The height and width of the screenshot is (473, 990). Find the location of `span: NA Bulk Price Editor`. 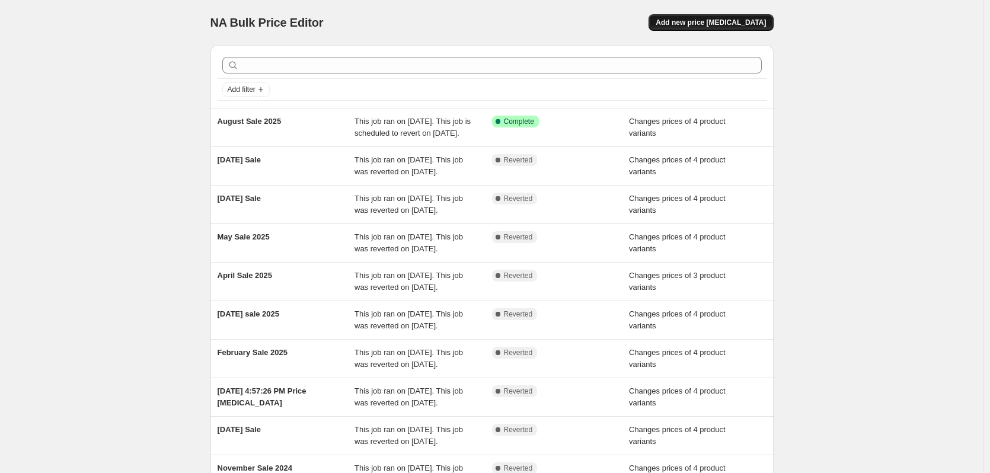

span: NA Bulk Price Editor is located at coordinates (267, 23).